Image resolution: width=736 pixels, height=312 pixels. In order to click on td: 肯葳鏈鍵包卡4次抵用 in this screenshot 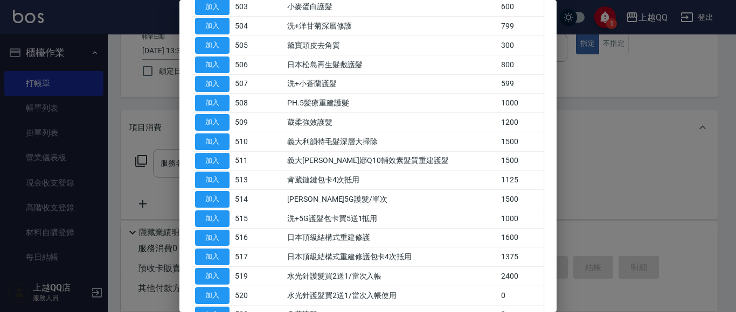, I will do `click(391, 180)`.